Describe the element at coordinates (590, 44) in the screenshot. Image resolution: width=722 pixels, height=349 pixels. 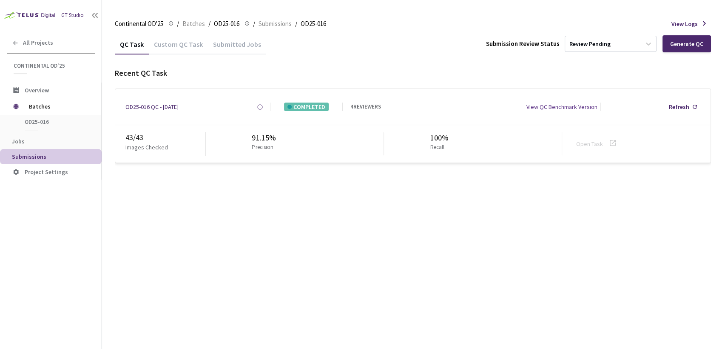
I see `div: Review Pending` at that location.